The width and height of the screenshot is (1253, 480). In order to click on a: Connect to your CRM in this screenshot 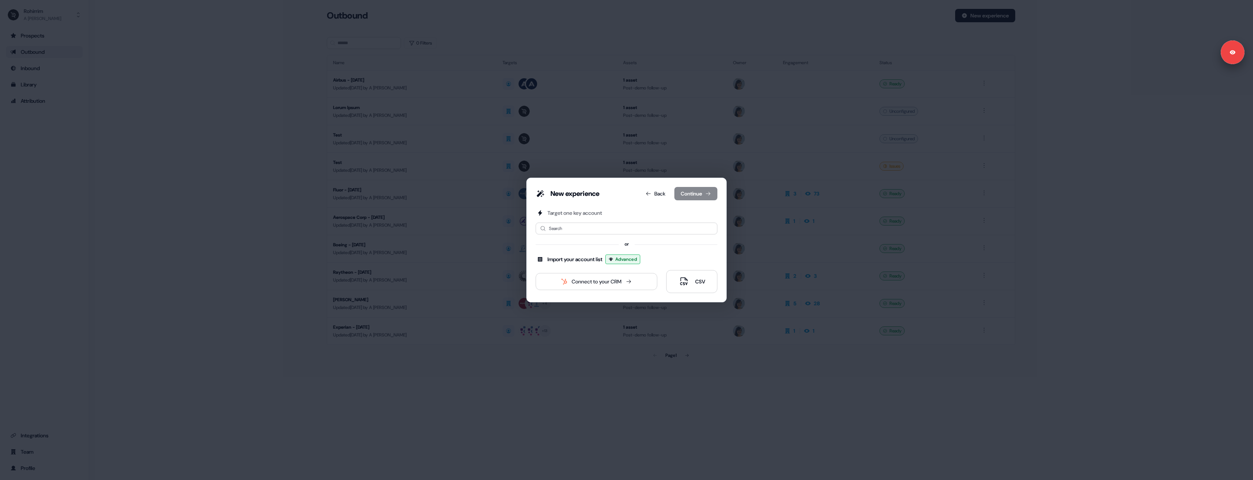, I will do `click(597, 282)`.